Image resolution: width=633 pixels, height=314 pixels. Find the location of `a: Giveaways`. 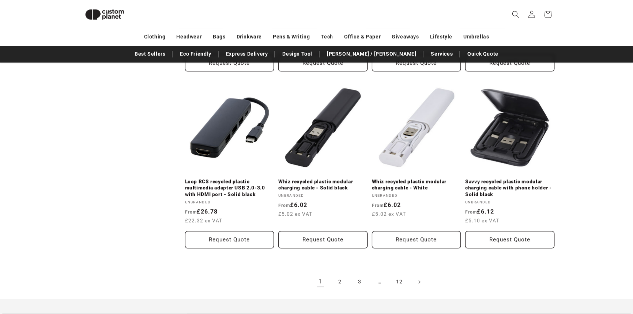

a: Giveaways is located at coordinates (405, 37).